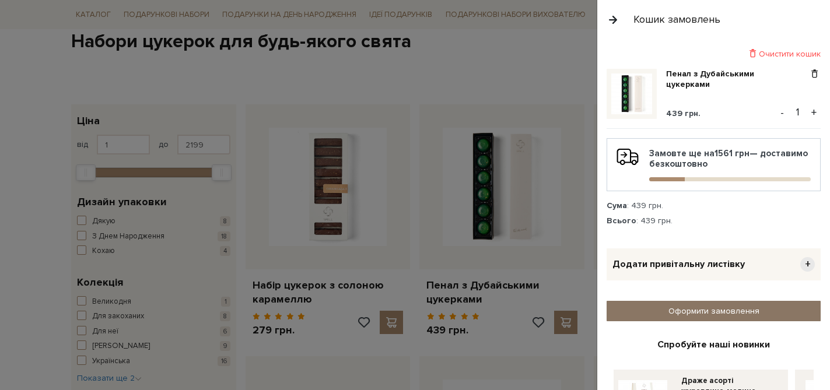  Describe the element at coordinates (621, 221) in the screenshot. I see `strong: Всього` at that location.